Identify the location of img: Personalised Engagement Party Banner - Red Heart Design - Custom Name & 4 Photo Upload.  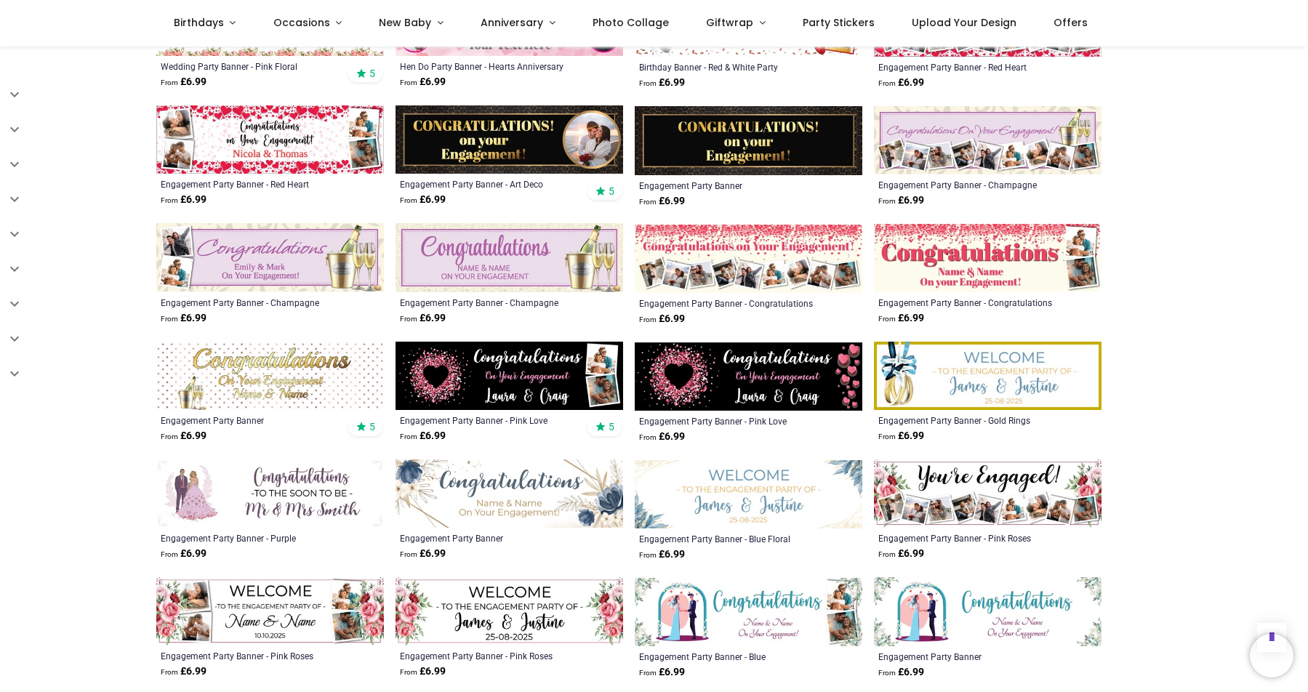
(270, 140).